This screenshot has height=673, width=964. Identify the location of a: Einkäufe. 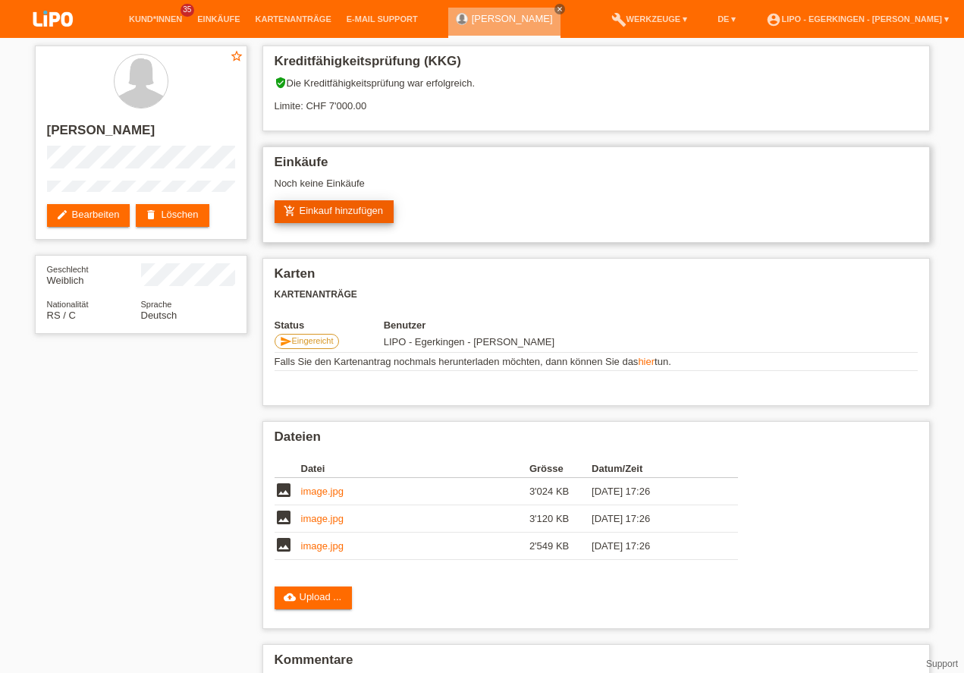
(218, 19).